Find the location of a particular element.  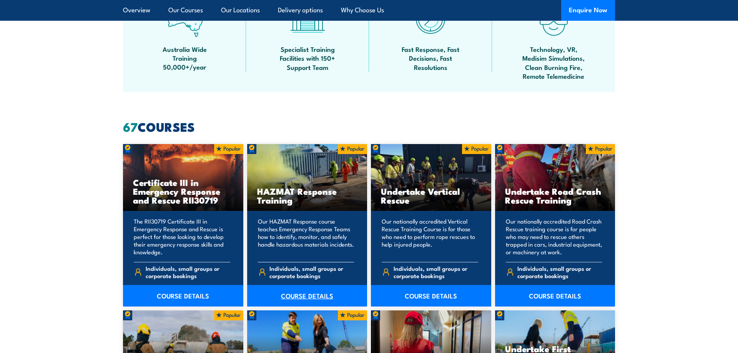

span: Fast Response, Fast Decisions, Fast Resolutions is located at coordinates (430, 58).